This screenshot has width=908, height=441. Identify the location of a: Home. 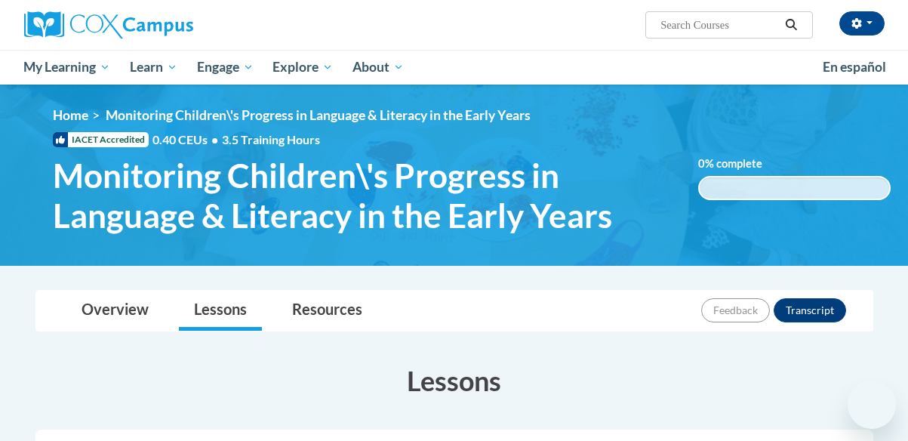
(70, 115).